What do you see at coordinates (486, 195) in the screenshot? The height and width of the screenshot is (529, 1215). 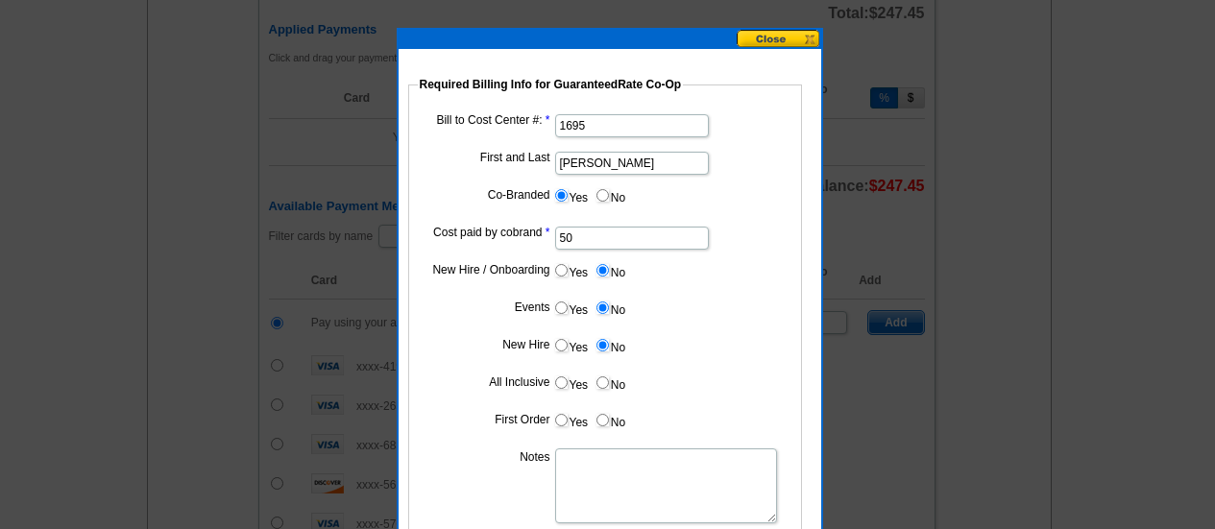 I see `label: Co-Branded` at bounding box center [486, 195].